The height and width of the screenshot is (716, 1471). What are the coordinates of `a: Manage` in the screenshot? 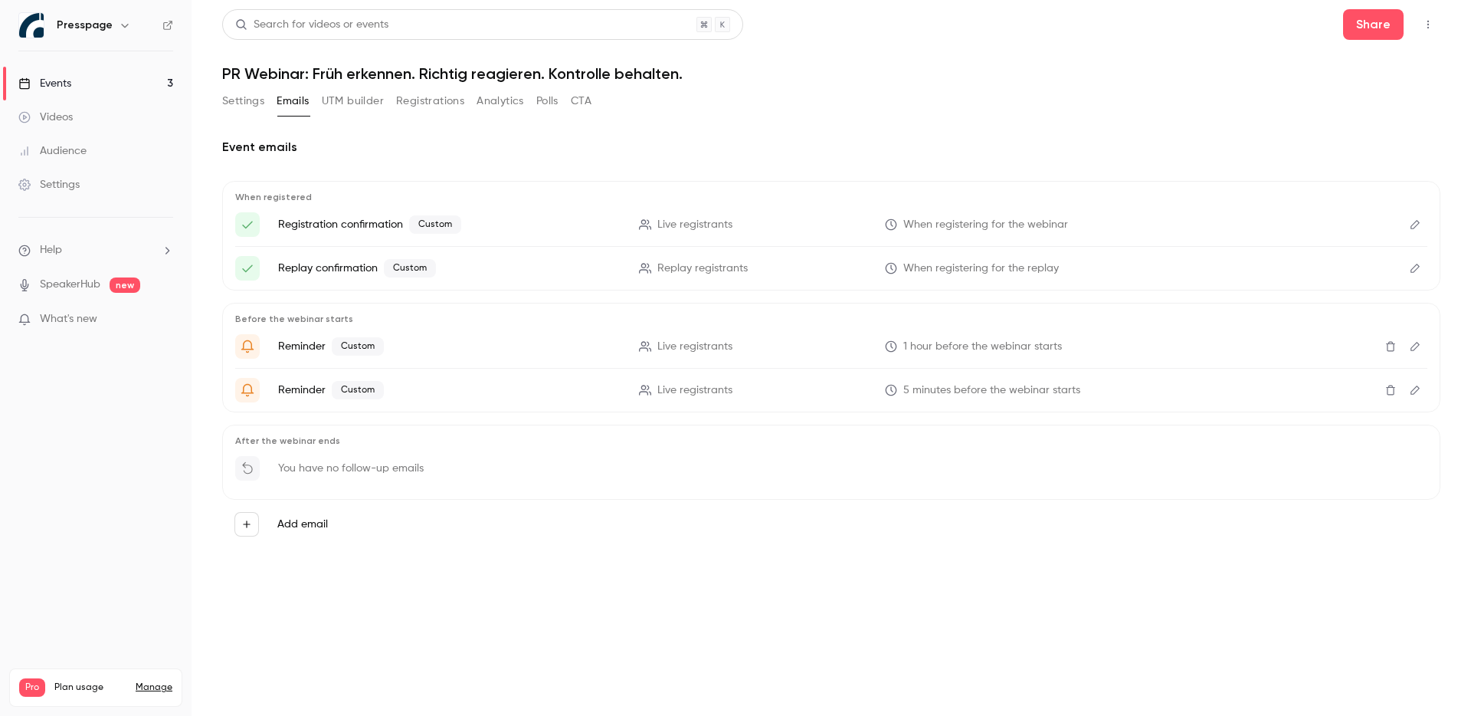 It's located at (154, 687).